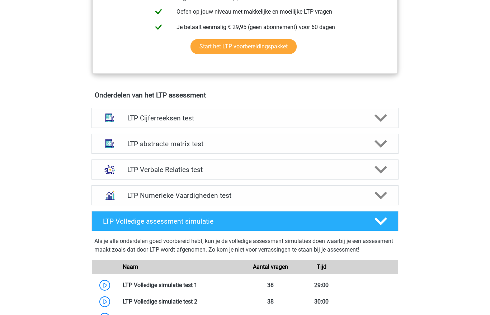  I want to click on a: numeriek redeneren LTP Numerieke Vaardigheden test, so click(245, 196).